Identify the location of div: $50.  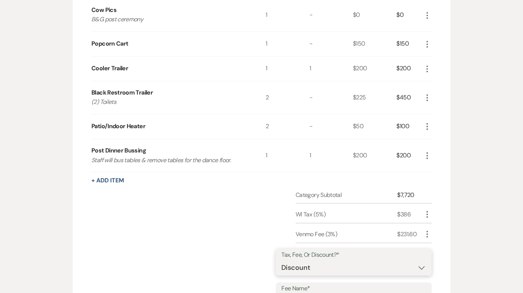
(374, 127).